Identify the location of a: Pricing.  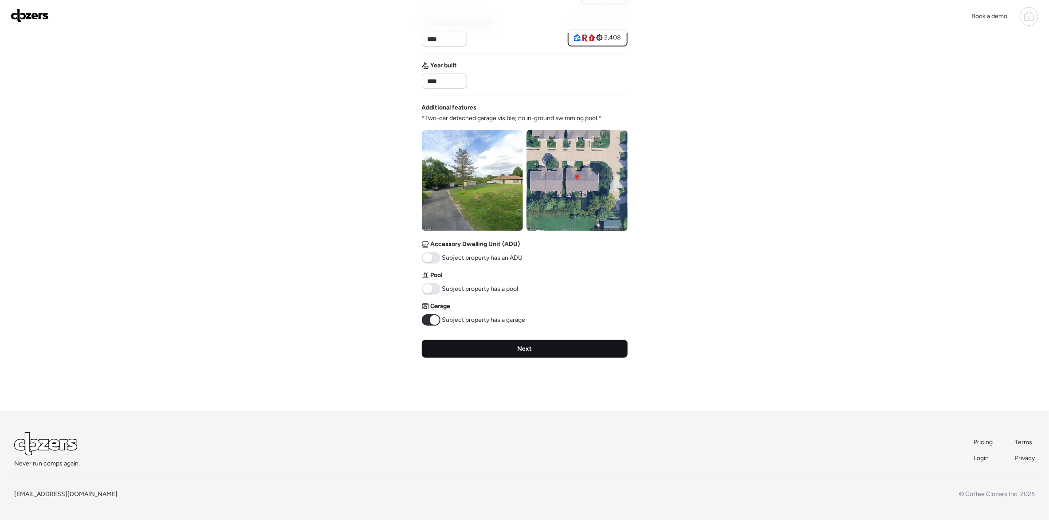
(983, 443).